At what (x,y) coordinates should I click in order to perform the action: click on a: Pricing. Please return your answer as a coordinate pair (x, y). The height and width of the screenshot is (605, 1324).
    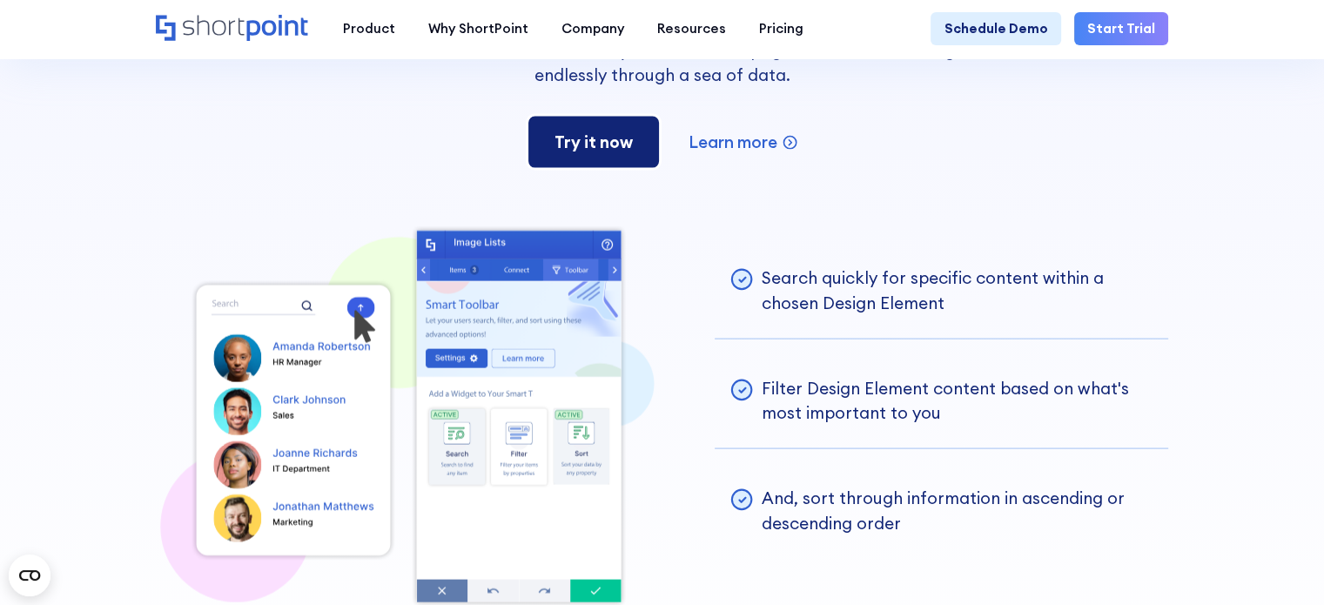
    Looking at the image, I should click on (781, 29).